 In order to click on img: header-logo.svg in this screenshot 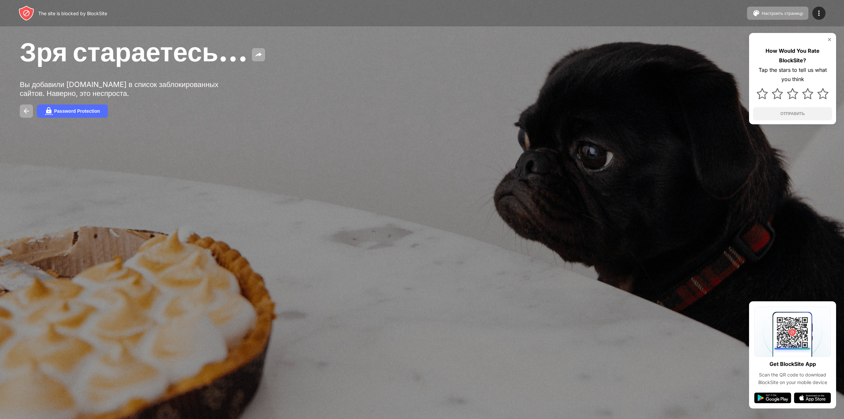, I will do `click(26, 13)`.